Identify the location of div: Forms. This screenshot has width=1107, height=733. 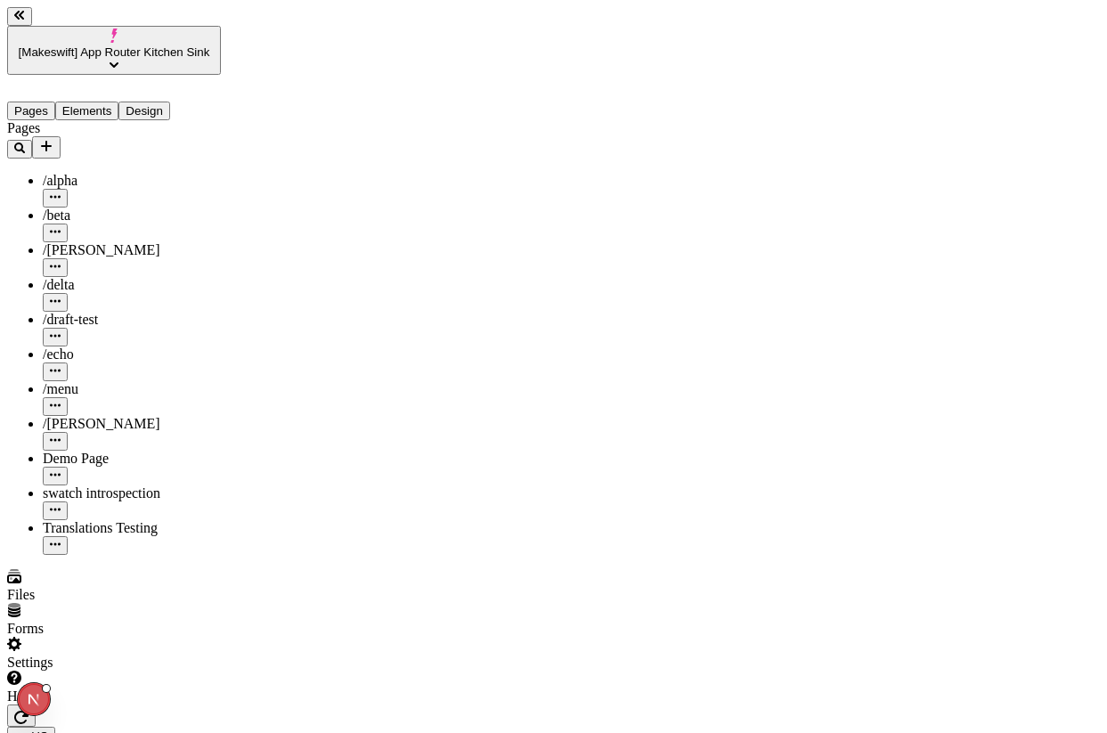
(114, 629).